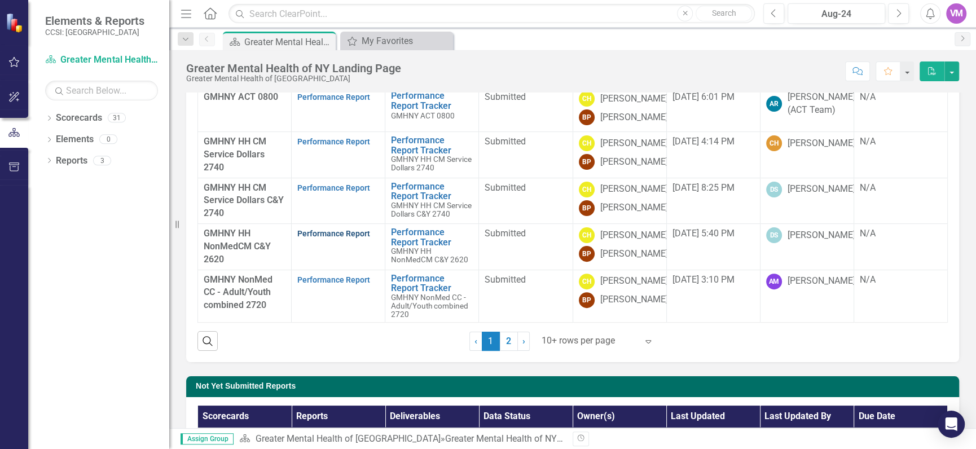 Image resolution: width=976 pixels, height=449 pixels. What do you see at coordinates (774, 104) in the screenshot?
I see `div: AR` at bounding box center [774, 104].